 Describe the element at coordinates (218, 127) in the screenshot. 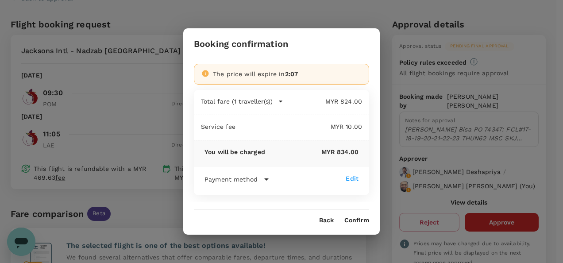

I see `p: Service fee` at that location.